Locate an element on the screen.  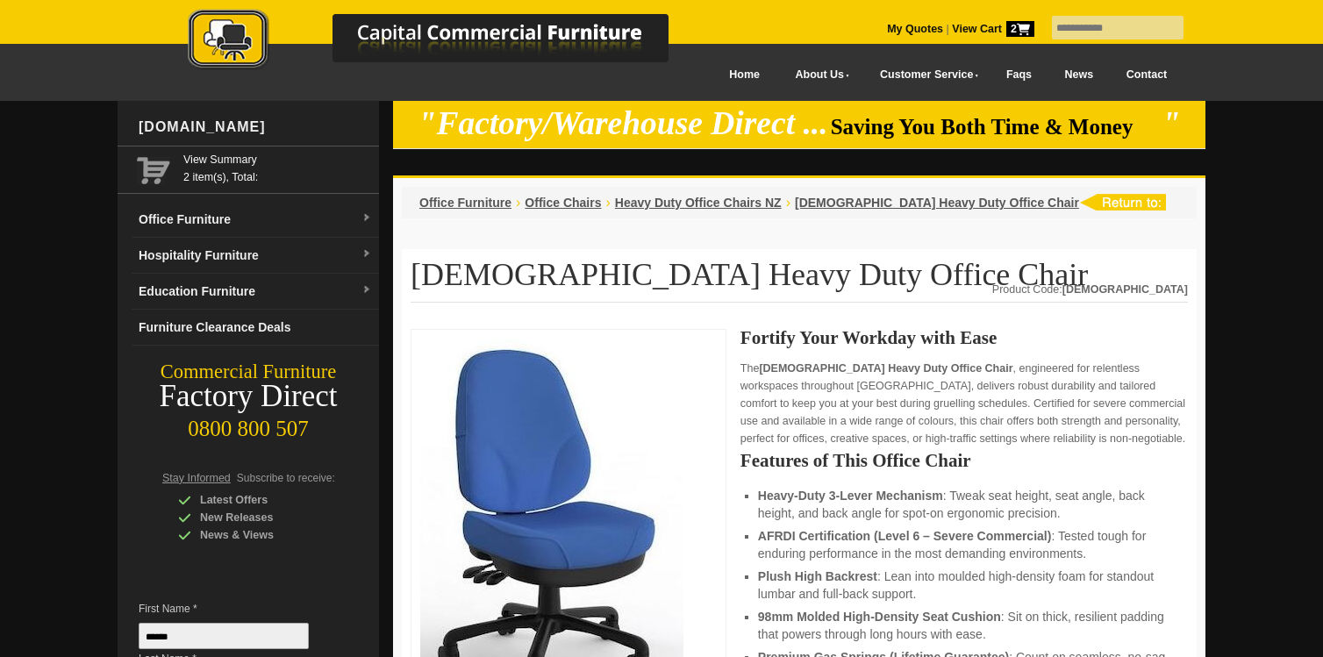
a: About Us is located at coordinates (819, 75).